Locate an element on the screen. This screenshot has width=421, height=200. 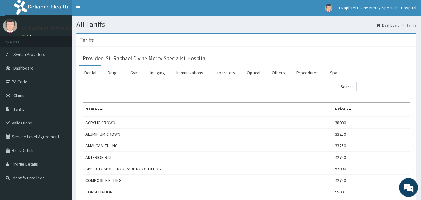
a: Procedures is located at coordinates (307, 73).